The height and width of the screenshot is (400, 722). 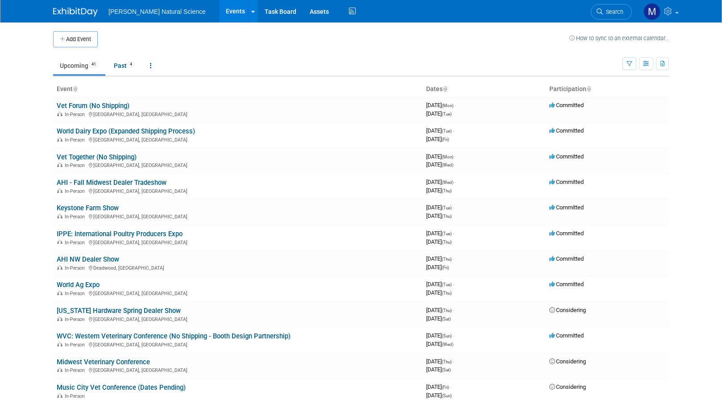 What do you see at coordinates (78, 285) in the screenshot?
I see `a: World Ag Expo` at bounding box center [78, 285].